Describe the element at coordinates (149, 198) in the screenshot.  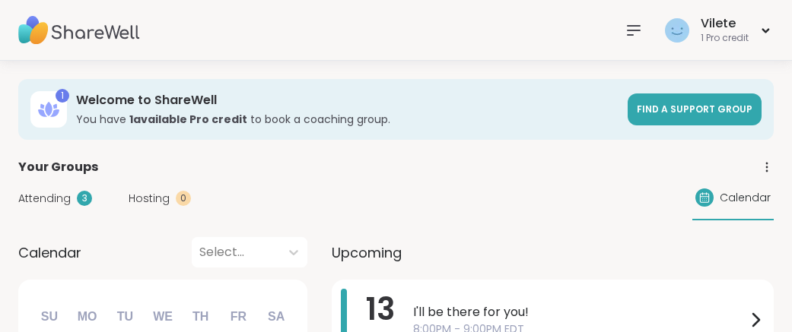
I see `span: Hosting` at that location.